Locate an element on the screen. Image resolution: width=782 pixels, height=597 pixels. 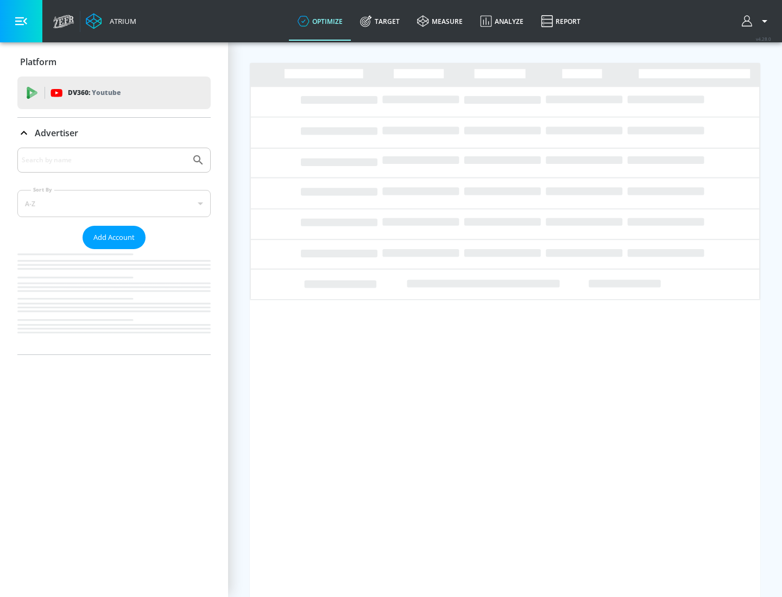
p: Youtube is located at coordinates (106, 92).